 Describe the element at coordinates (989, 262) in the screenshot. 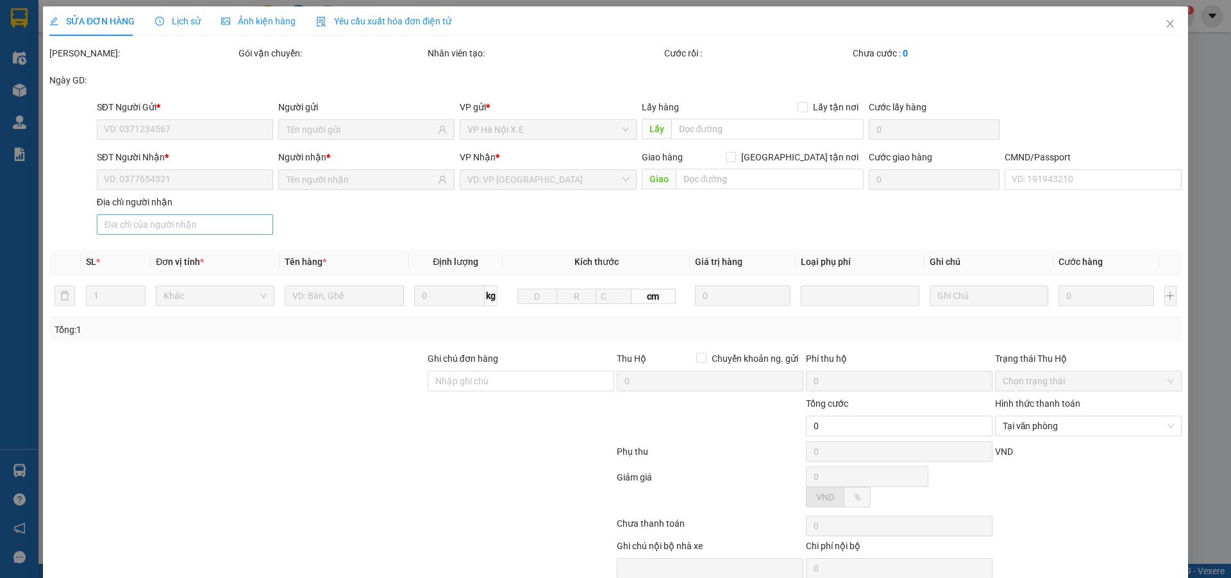

I see `th: Ghi chú` at that location.